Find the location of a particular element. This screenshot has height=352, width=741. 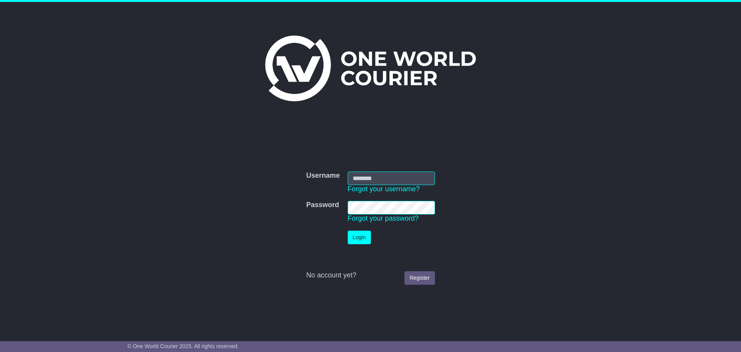

button: Login is located at coordinates (359, 237).